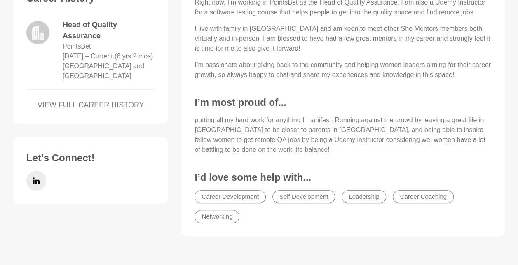  What do you see at coordinates (77, 47) in the screenshot?
I see `dd: PointsBet` at bounding box center [77, 47].